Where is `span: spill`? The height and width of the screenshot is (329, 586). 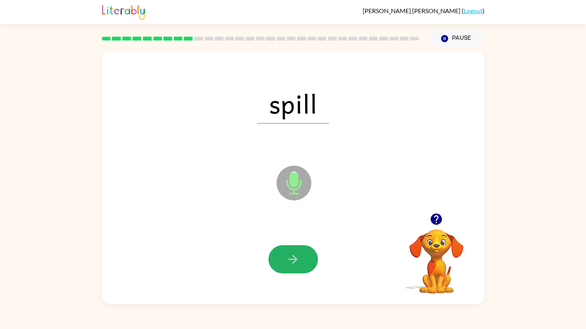
span: spill is located at coordinates (293, 104).